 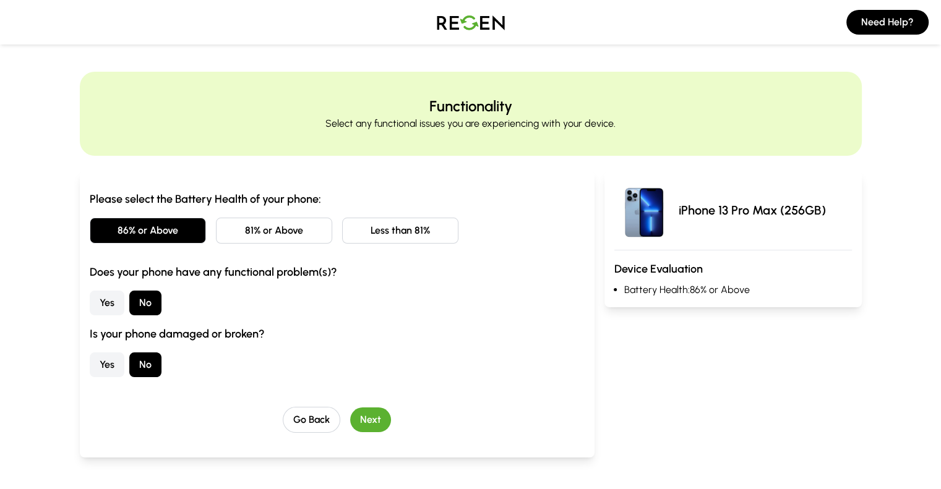 I want to click on button: Need Help?, so click(x=887, y=22).